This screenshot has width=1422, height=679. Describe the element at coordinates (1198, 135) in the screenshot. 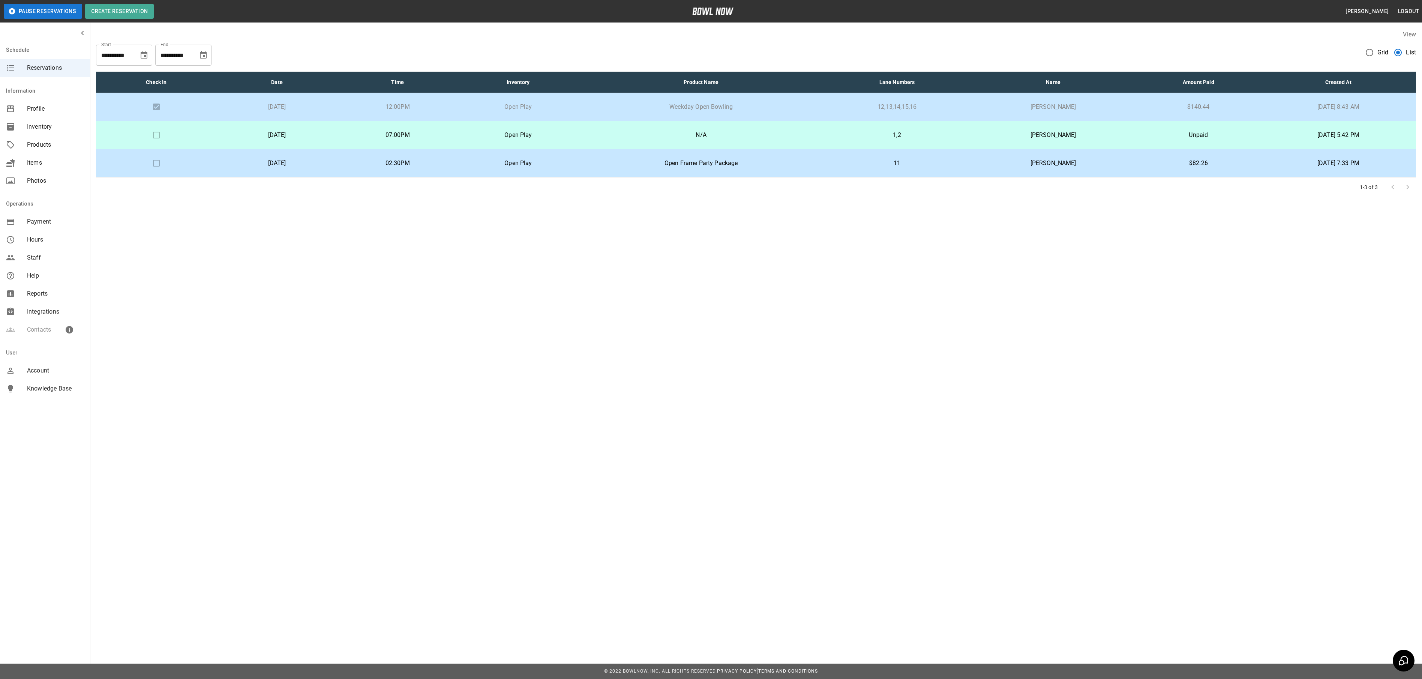

I see `p: Unpaid` at that location.